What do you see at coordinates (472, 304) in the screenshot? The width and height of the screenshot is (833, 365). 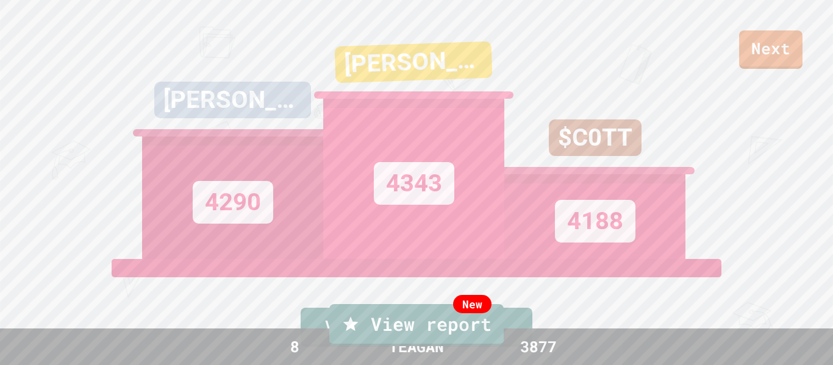 I see `div: New` at bounding box center [472, 304].